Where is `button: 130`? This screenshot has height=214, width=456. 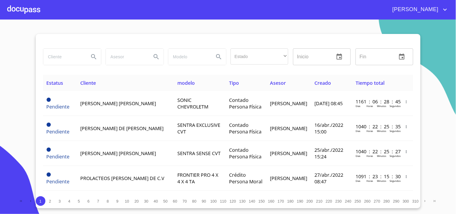 button: 130 is located at coordinates (243, 201).